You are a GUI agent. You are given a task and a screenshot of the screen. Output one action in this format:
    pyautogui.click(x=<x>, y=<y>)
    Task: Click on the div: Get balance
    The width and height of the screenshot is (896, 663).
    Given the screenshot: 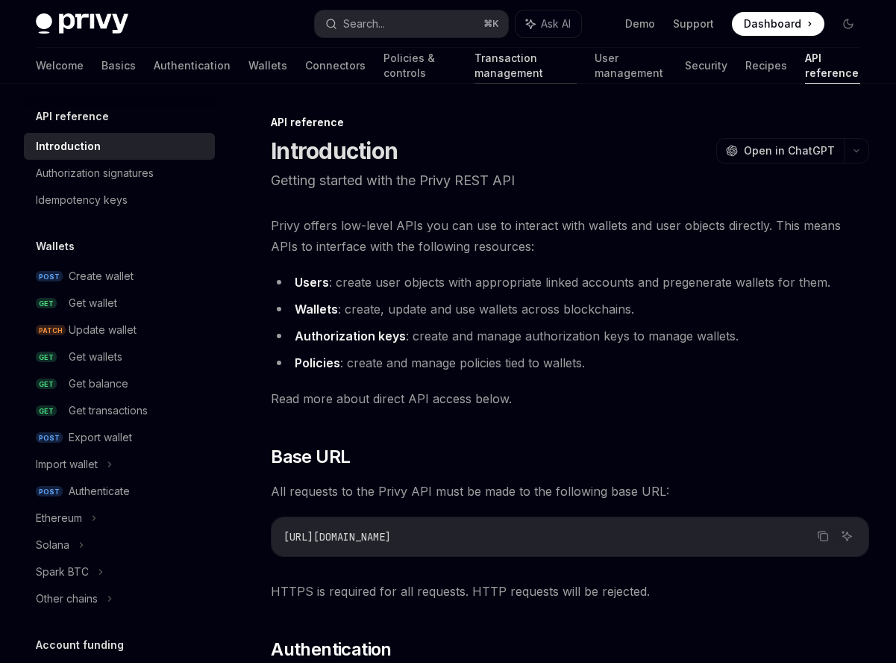 What is the action you would take?
    pyautogui.click(x=98, y=384)
    